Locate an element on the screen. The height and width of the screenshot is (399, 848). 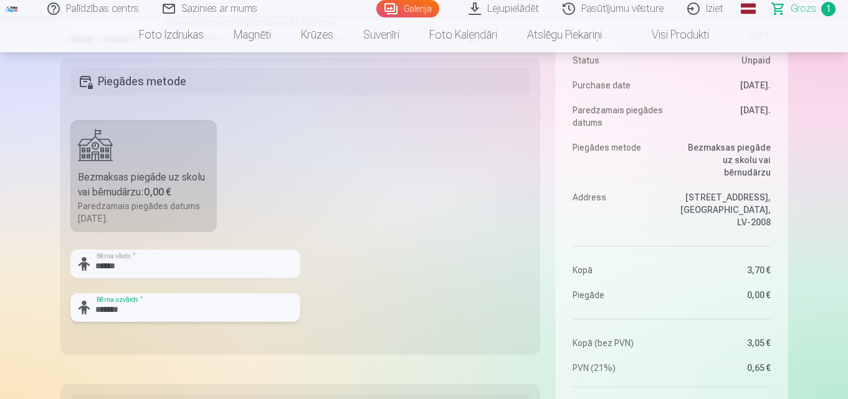
dt: Status is located at coordinates (619, 60).